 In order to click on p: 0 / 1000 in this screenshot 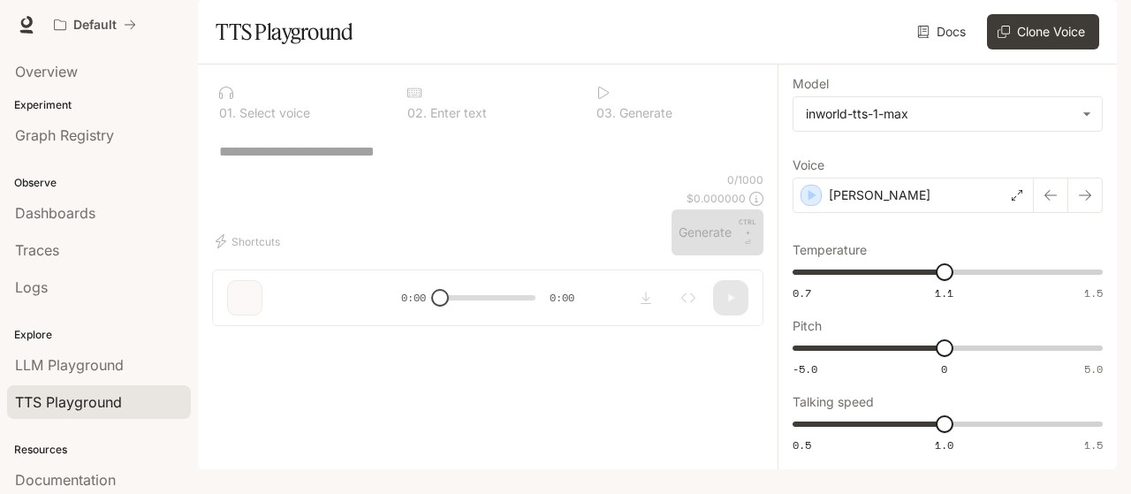, I will do `click(745, 179)`.